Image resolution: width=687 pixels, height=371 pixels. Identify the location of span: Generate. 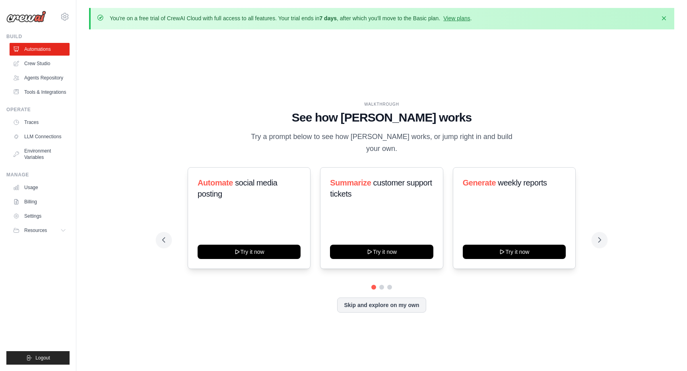
(480, 183).